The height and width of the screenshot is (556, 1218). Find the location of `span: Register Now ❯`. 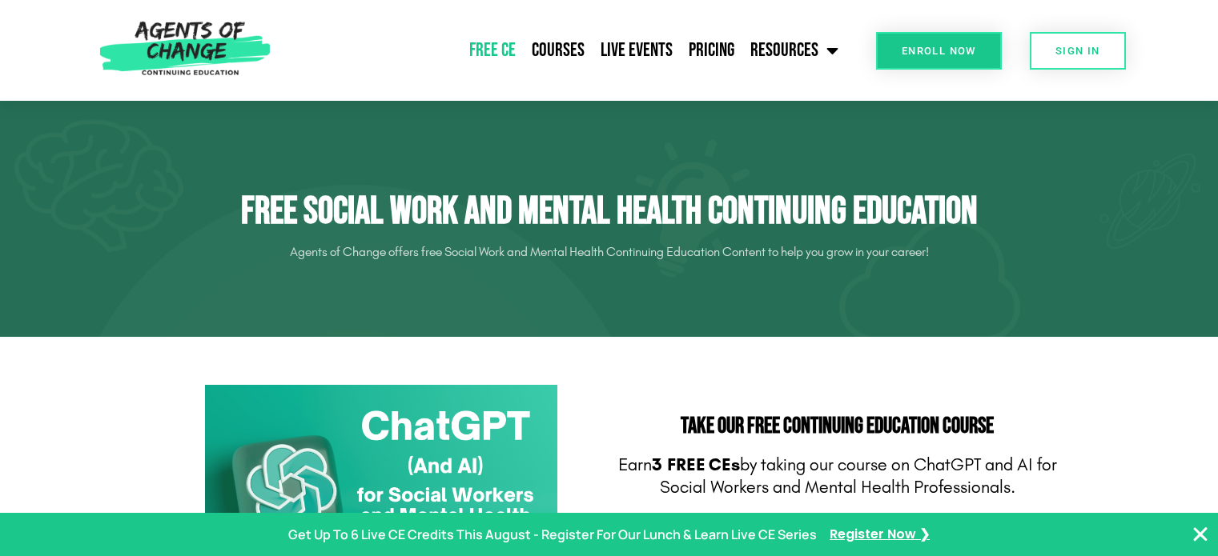

span: Register Now ❯ is located at coordinates (879, 535).